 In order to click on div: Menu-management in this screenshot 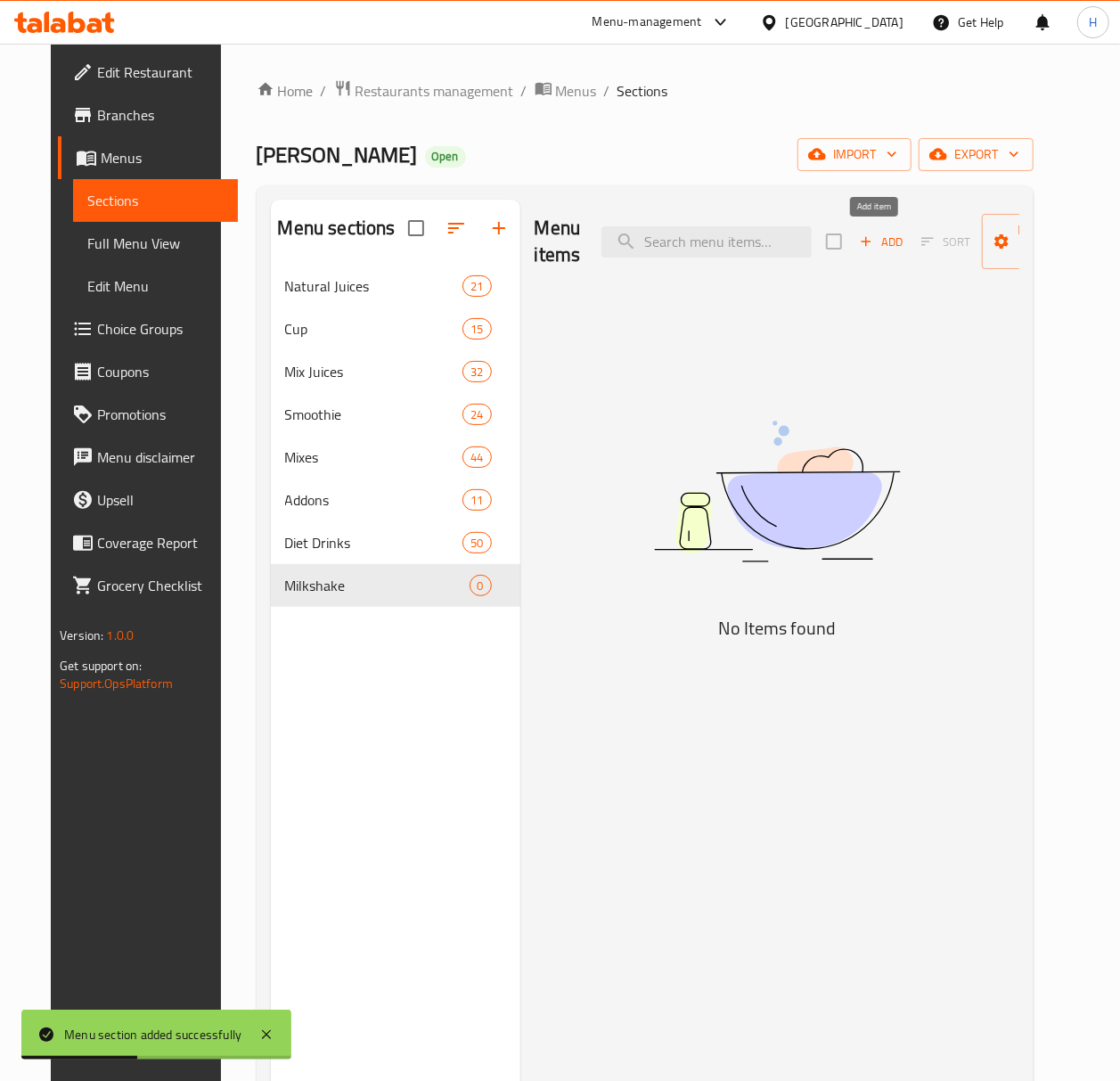, I will do `click(647, 22)`.